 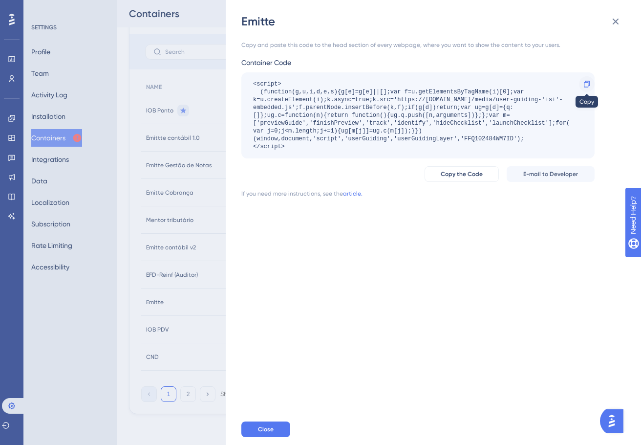 What do you see at coordinates (462, 174) in the screenshot?
I see `button: Copy the Code` at bounding box center [462, 174].